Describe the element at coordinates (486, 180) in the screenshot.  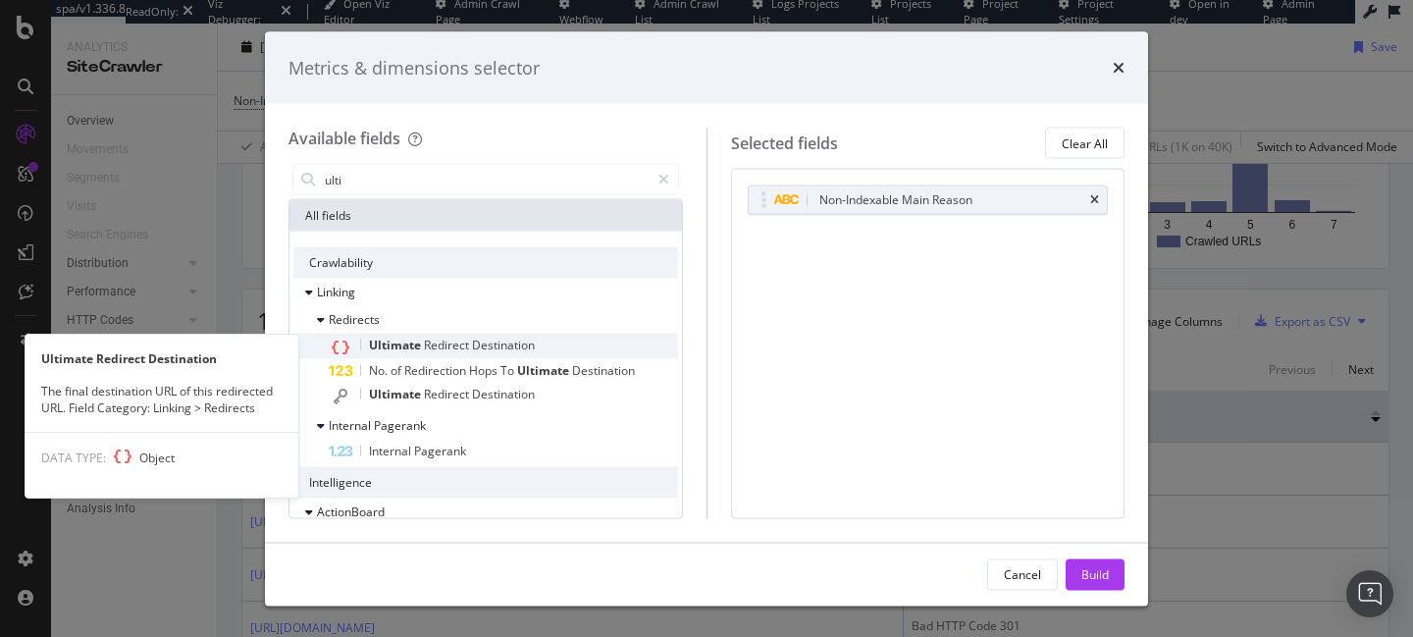
I see `input: Search by field name` at that location.